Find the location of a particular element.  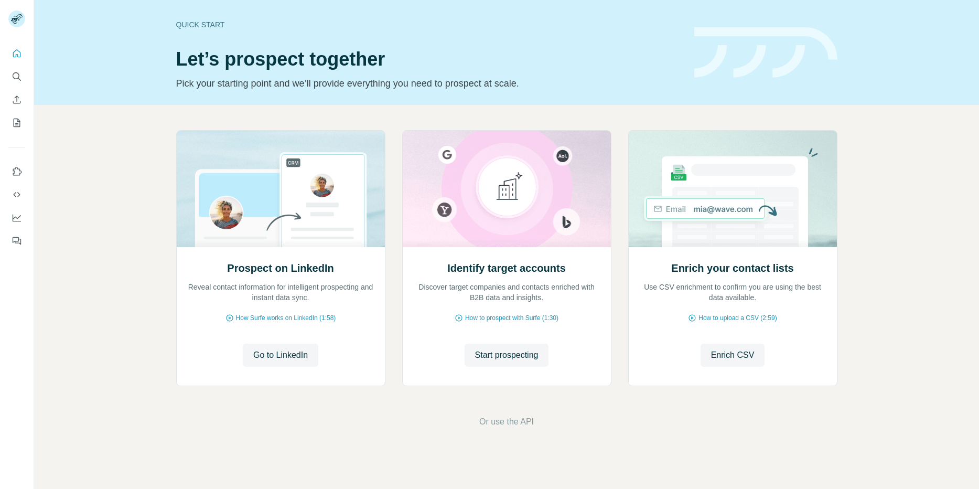

h2: Enrich your contact lists is located at coordinates (732, 268).